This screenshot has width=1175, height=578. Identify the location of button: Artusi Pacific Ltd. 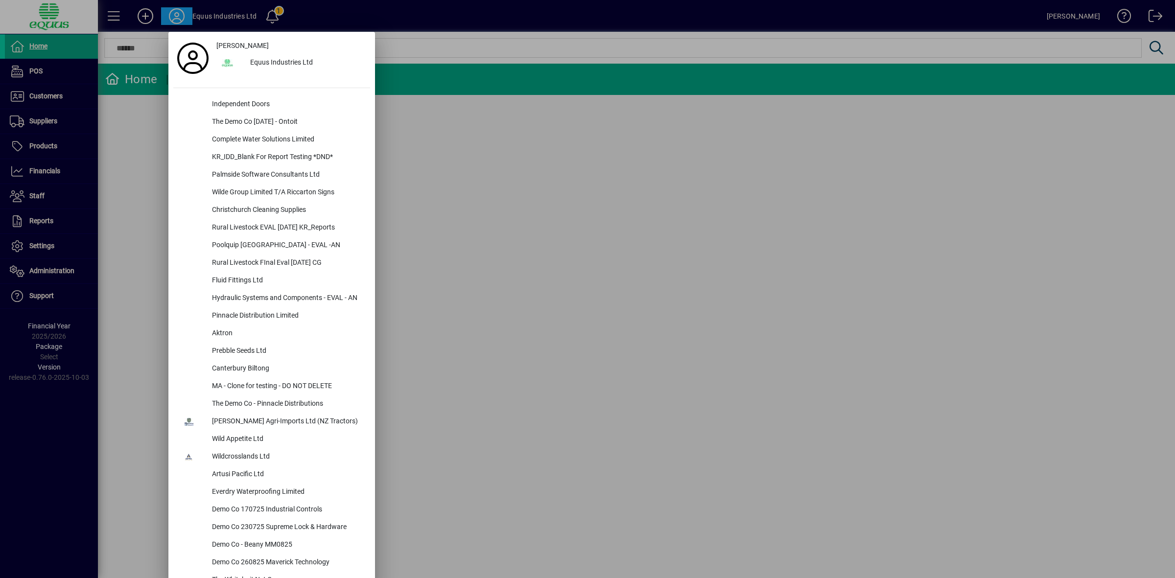
(272, 475).